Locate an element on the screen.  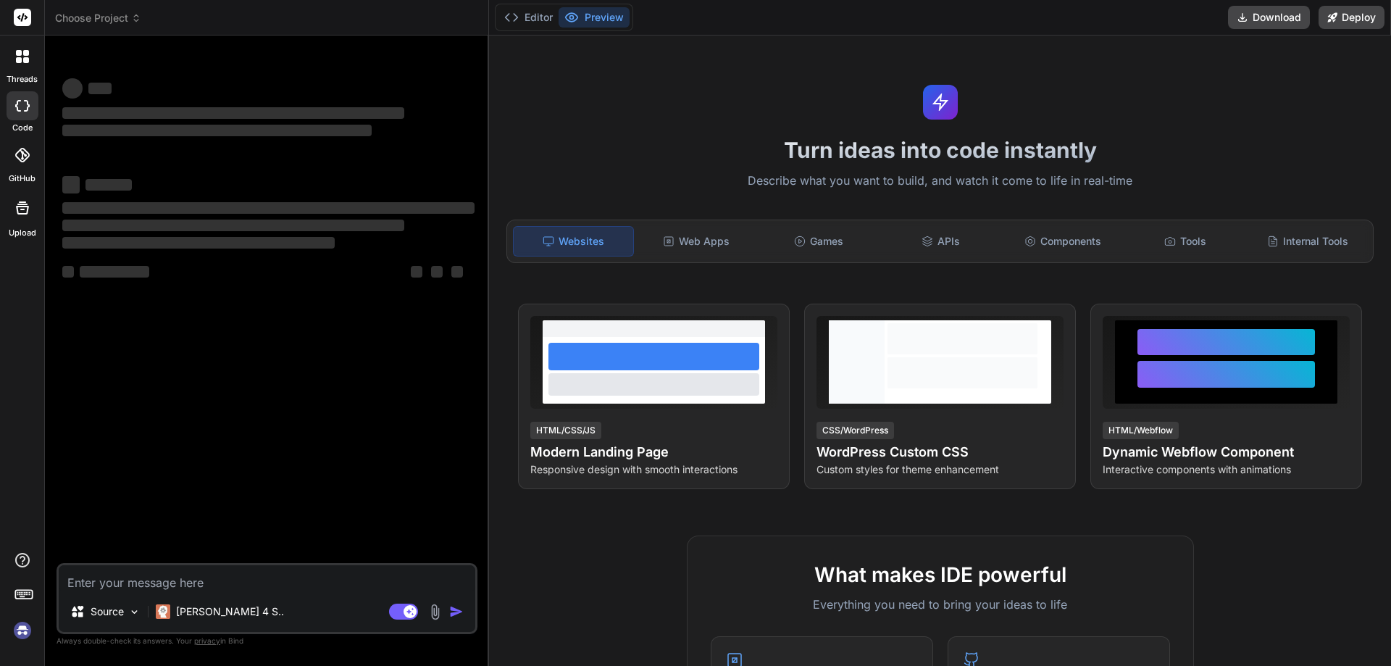
p: Responsive design with smooth interactions is located at coordinates (653, 469).